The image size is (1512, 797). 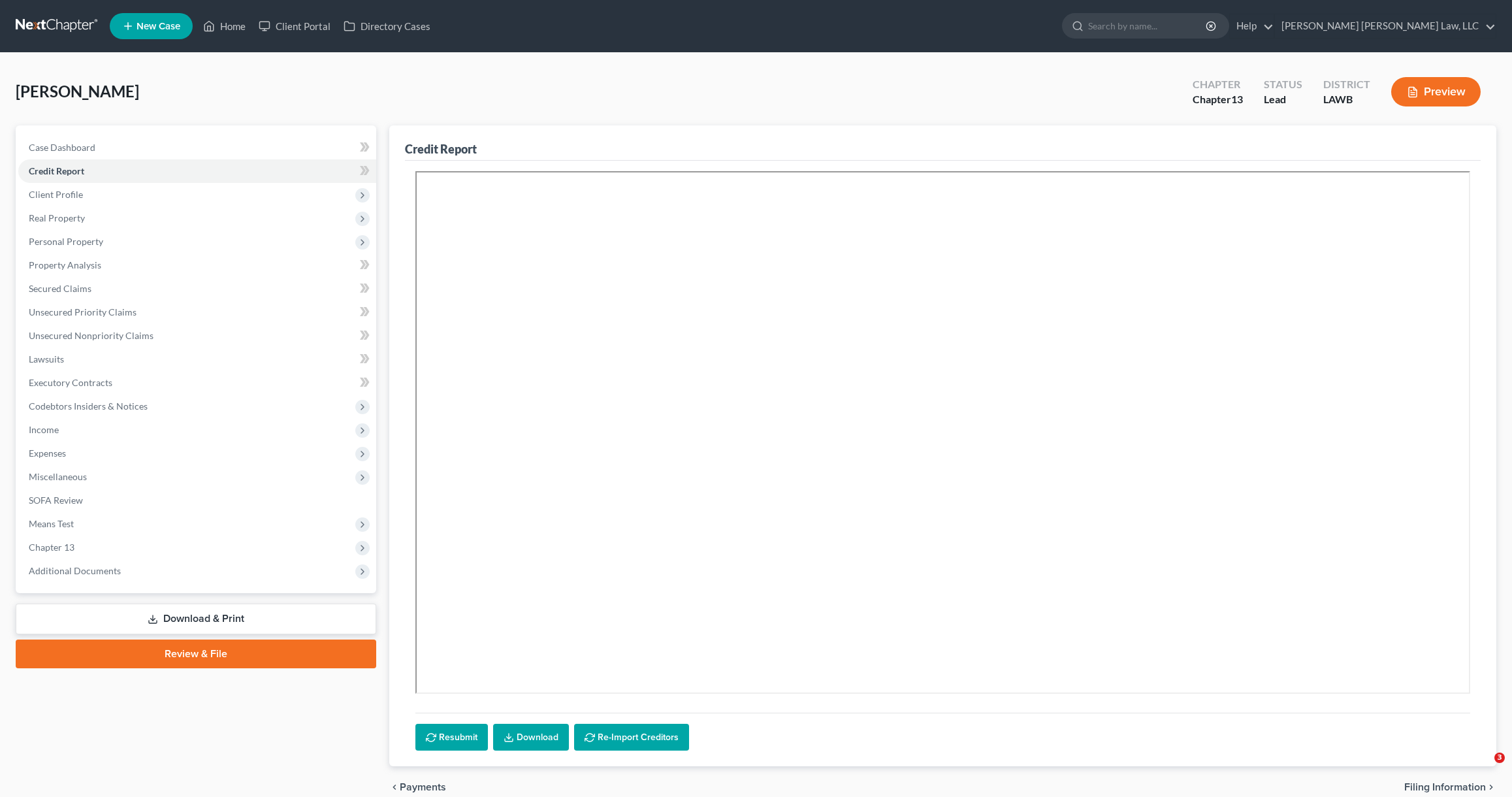 What do you see at coordinates (198, 500) in the screenshot?
I see `a: SOFA Review` at bounding box center [198, 500].